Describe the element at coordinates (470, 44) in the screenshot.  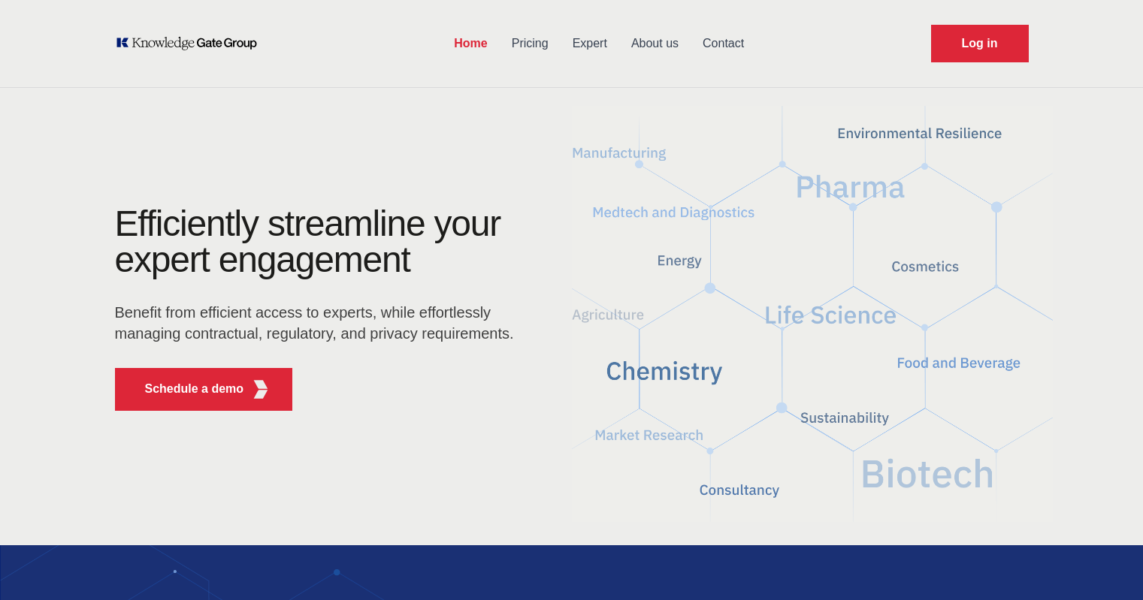
I see `a: Home` at that location.